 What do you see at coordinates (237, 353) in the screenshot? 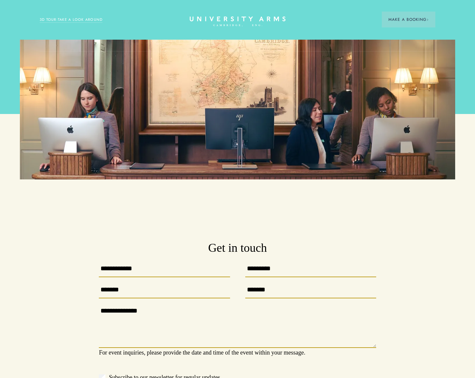
I see `p: For event inquiries, please provide the date and time of the event within your message.` at bounding box center [237, 353].